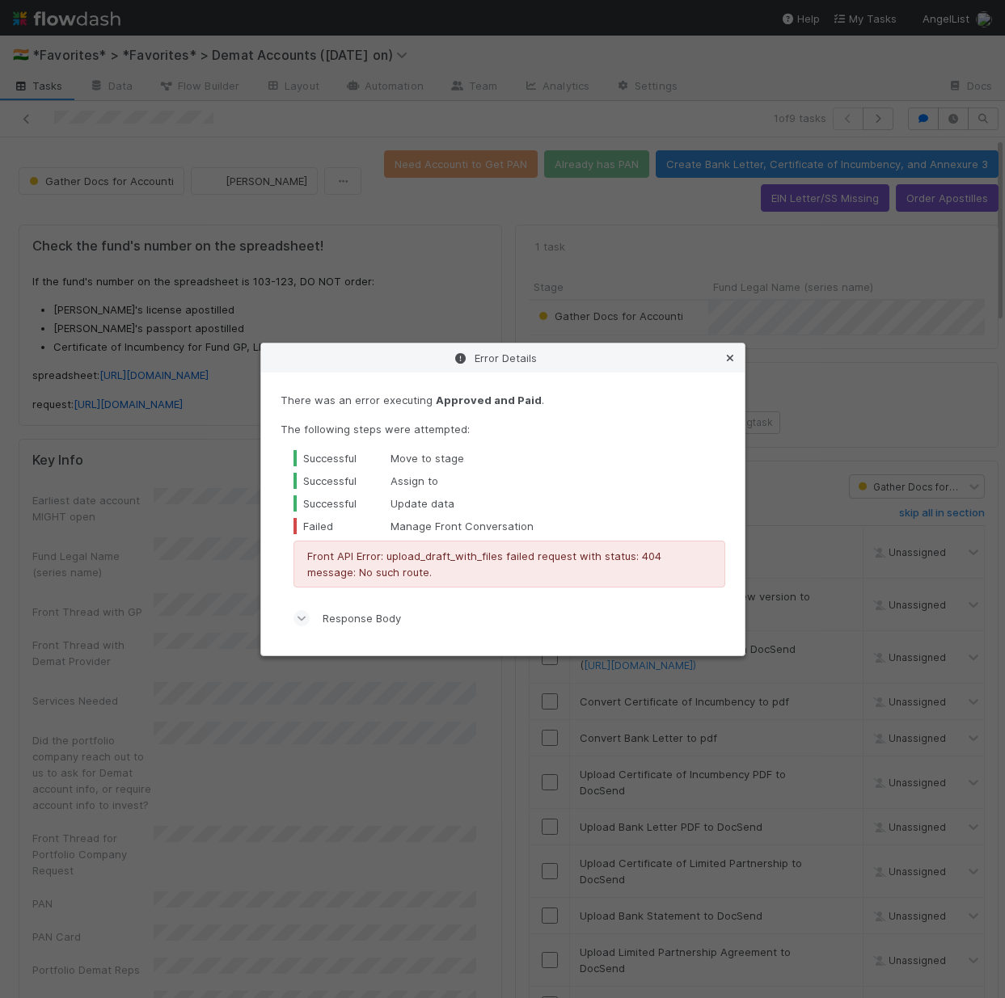 This screenshot has width=1005, height=998. What do you see at coordinates (509, 481) in the screenshot?
I see `div: Assign to` at bounding box center [509, 481].